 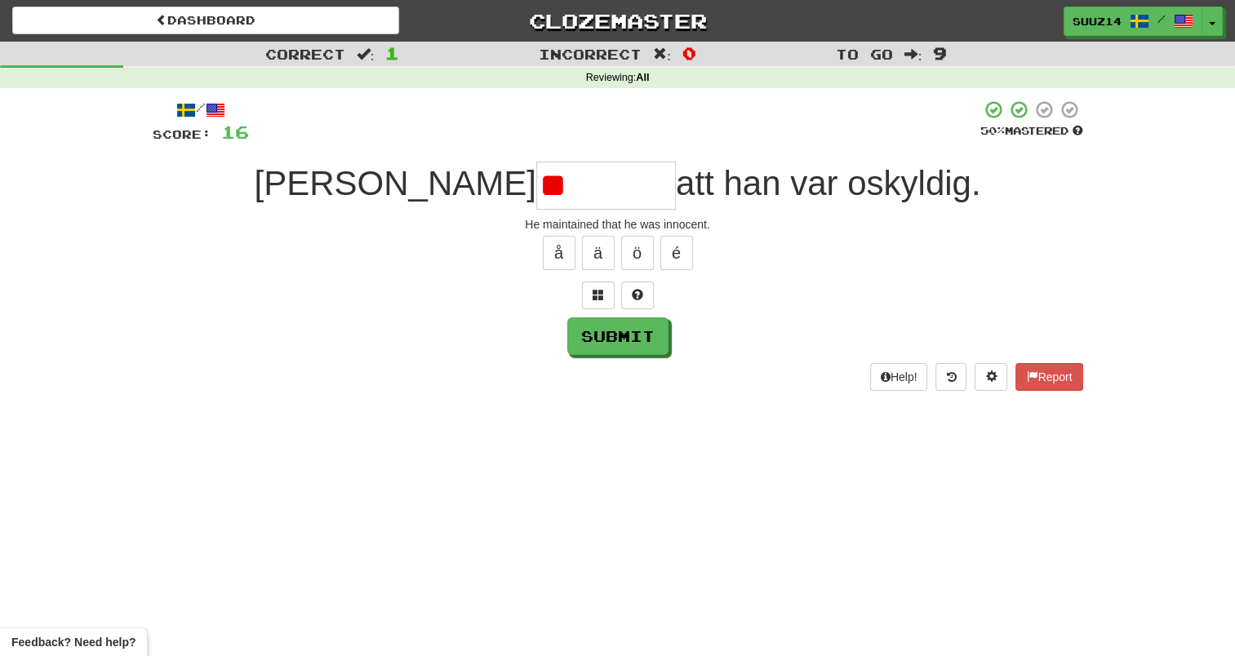 What do you see at coordinates (642, 78) in the screenshot?
I see `strong: All` at bounding box center [642, 78].